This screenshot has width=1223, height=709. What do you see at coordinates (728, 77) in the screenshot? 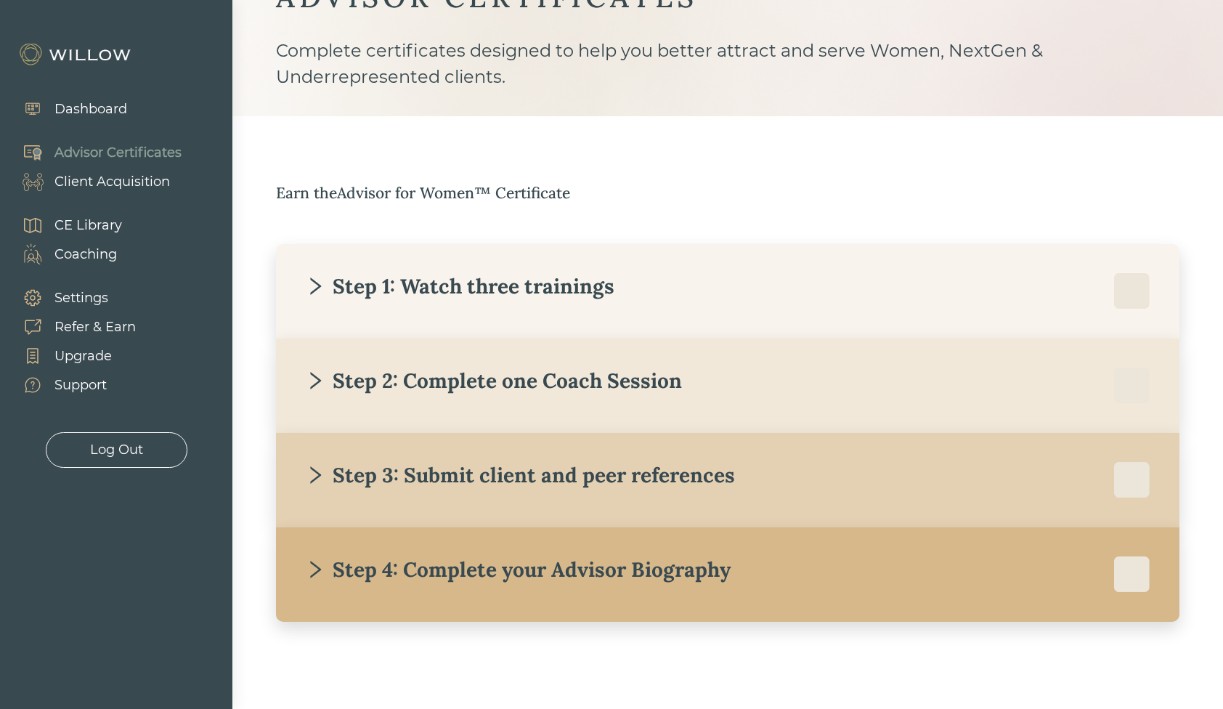
I see `div: Complete certificates designed to help you better attract and serve Women, NextGen & Underreprese...` at bounding box center [728, 77].